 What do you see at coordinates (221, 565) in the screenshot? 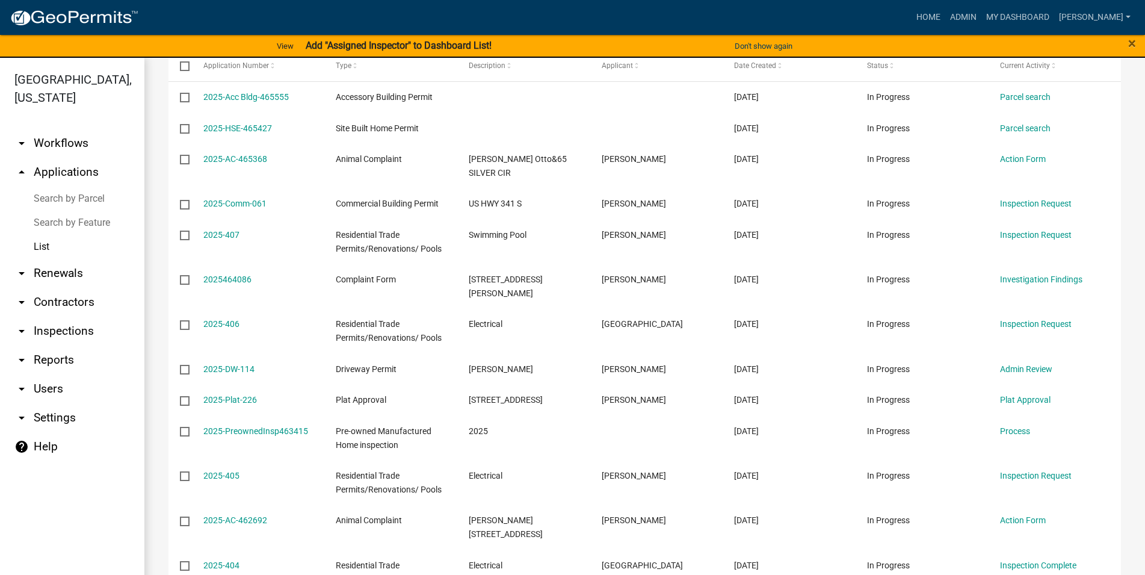
I see `a: 2025-404` at bounding box center [221, 565].